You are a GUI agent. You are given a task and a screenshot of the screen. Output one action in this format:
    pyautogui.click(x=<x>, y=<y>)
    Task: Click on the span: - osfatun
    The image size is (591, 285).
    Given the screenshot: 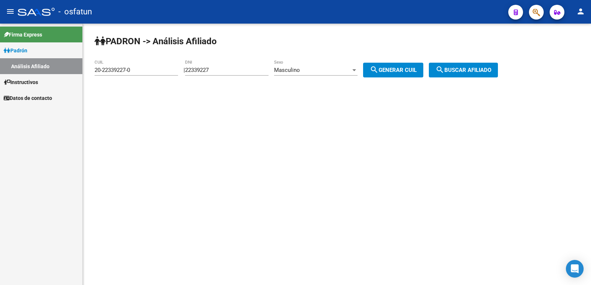 What is the action you would take?
    pyautogui.click(x=75, y=12)
    